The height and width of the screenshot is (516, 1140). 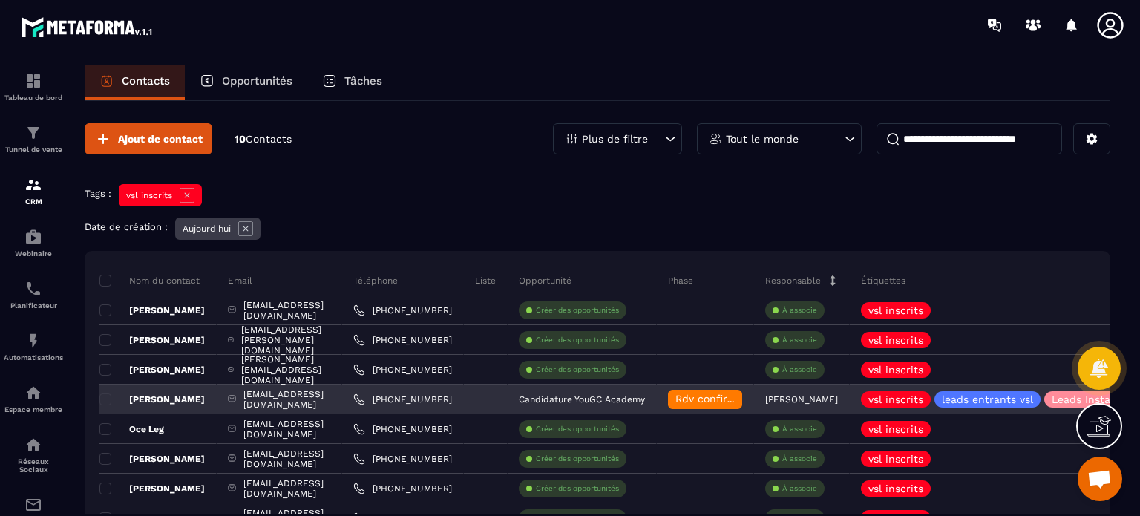 I want to click on span: Rdv confirmé ✅, so click(x=717, y=399).